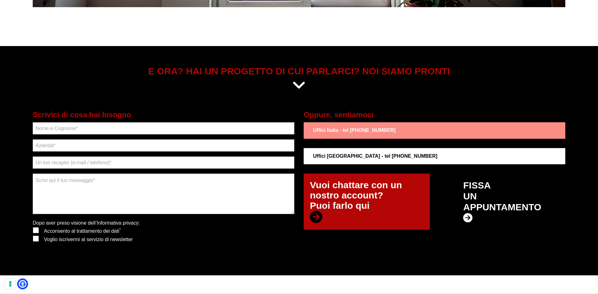 The image size is (598, 294). Describe the element at coordinates (86, 253) in the screenshot. I see `p: Campi obbligatori` at that location.